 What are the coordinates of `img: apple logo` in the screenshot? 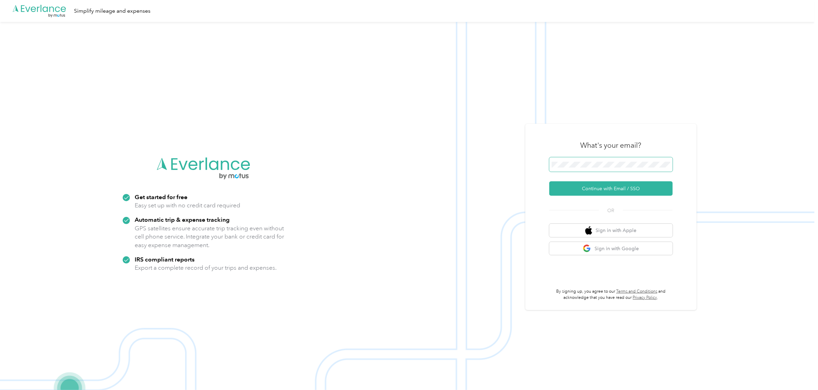 It's located at (589, 230).